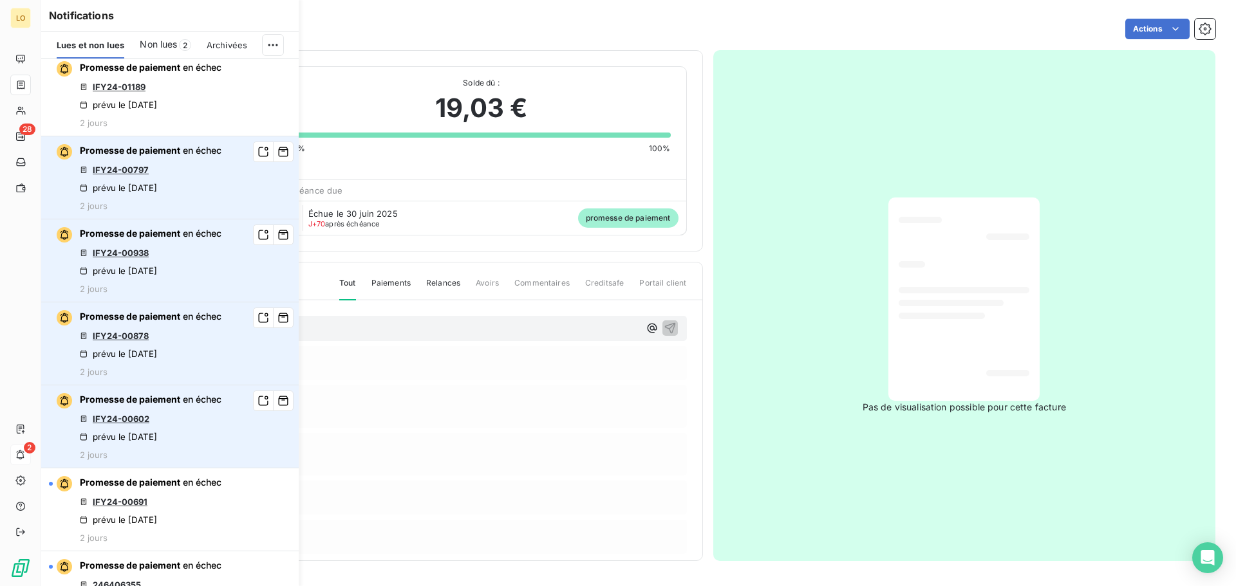  Describe the element at coordinates (605, 288) in the screenshot. I see `span: Creditsafe` at that location.